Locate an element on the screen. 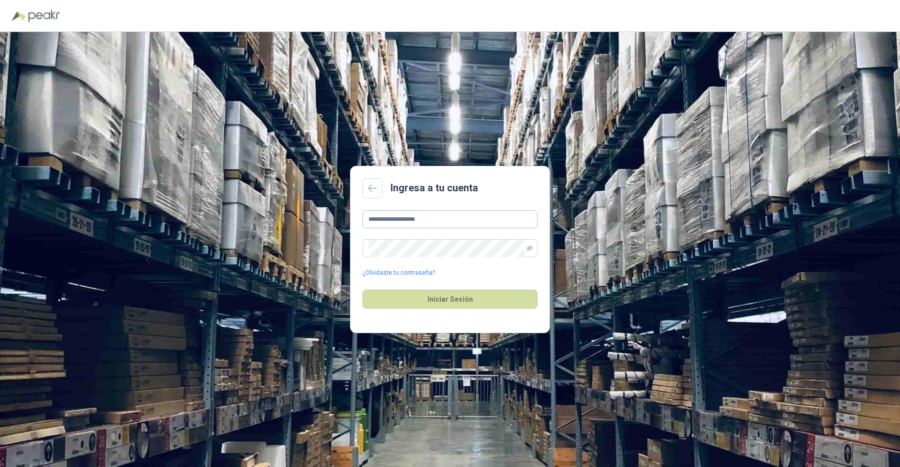  button: Iniciar Sesión is located at coordinates (450, 299).